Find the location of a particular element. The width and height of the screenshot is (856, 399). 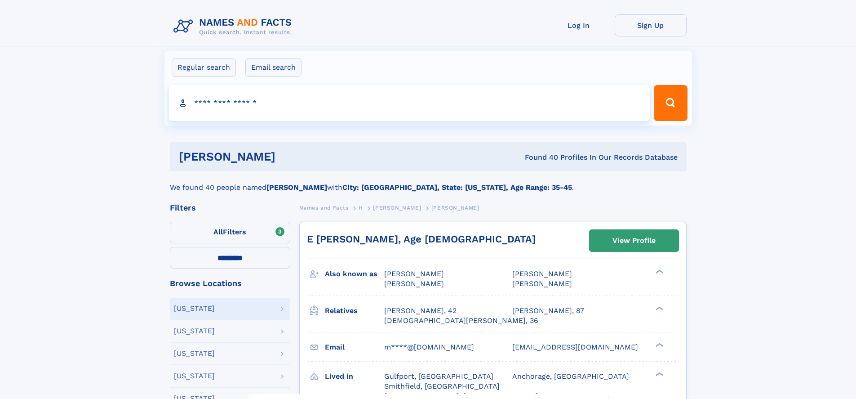

button: Search Button is located at coordinates (670, 103).